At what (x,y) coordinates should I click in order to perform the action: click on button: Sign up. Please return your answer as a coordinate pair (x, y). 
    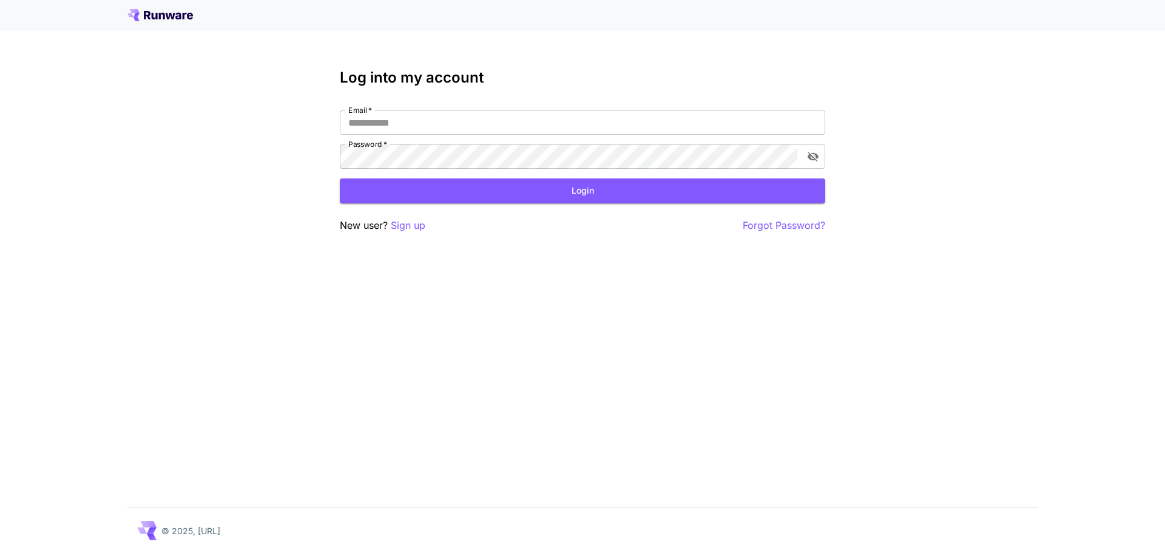
    Looking at the image, I should click on (408, 225).